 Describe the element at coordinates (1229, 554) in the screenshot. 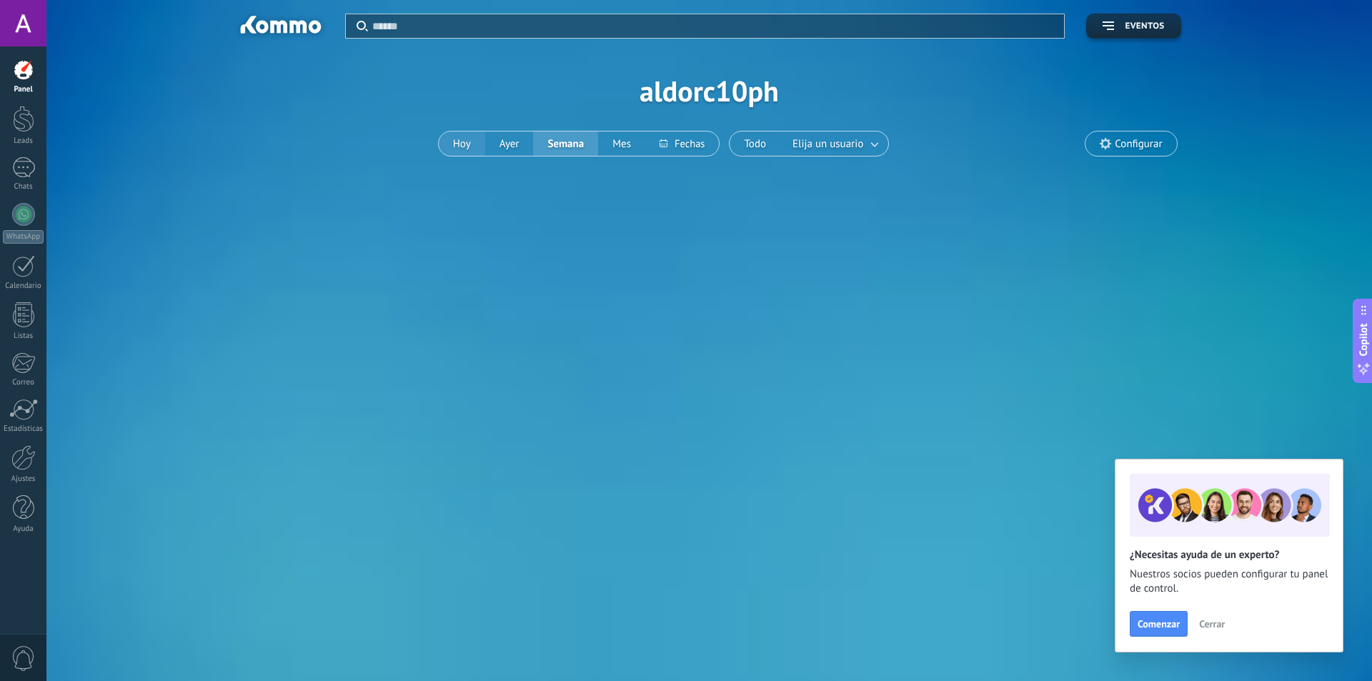

I see `h2: ¿Necesitas ayuda de un experto?` at that location.